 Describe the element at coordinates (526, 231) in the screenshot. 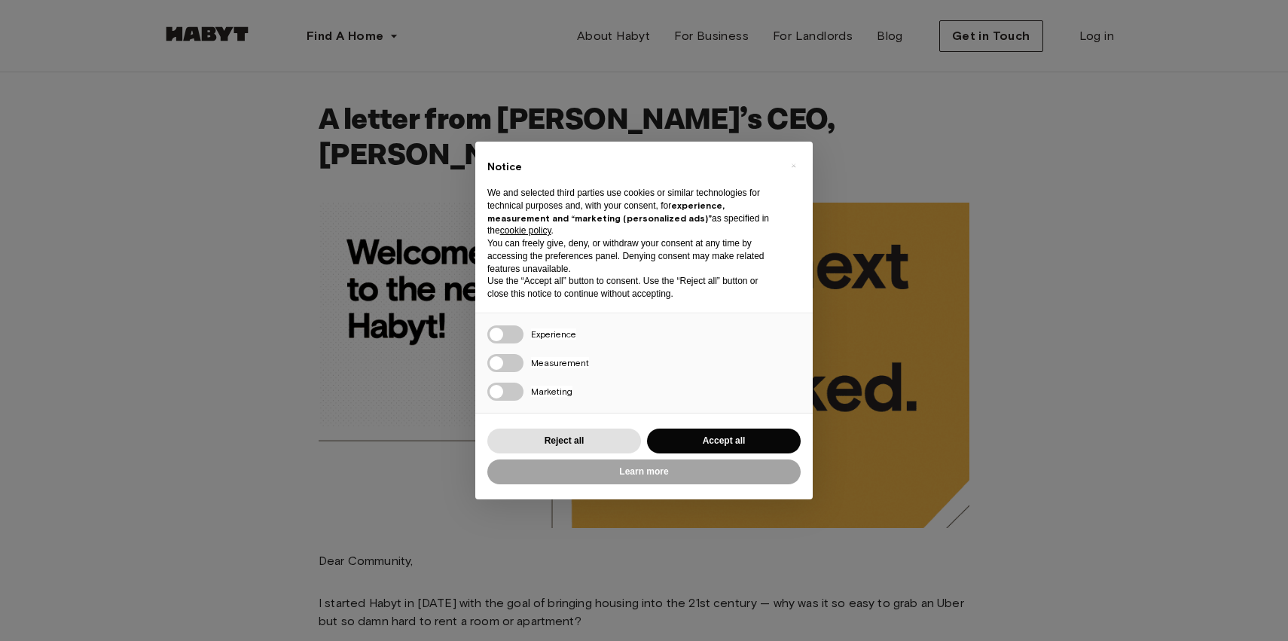

I see `a: cookie policy` at that location.